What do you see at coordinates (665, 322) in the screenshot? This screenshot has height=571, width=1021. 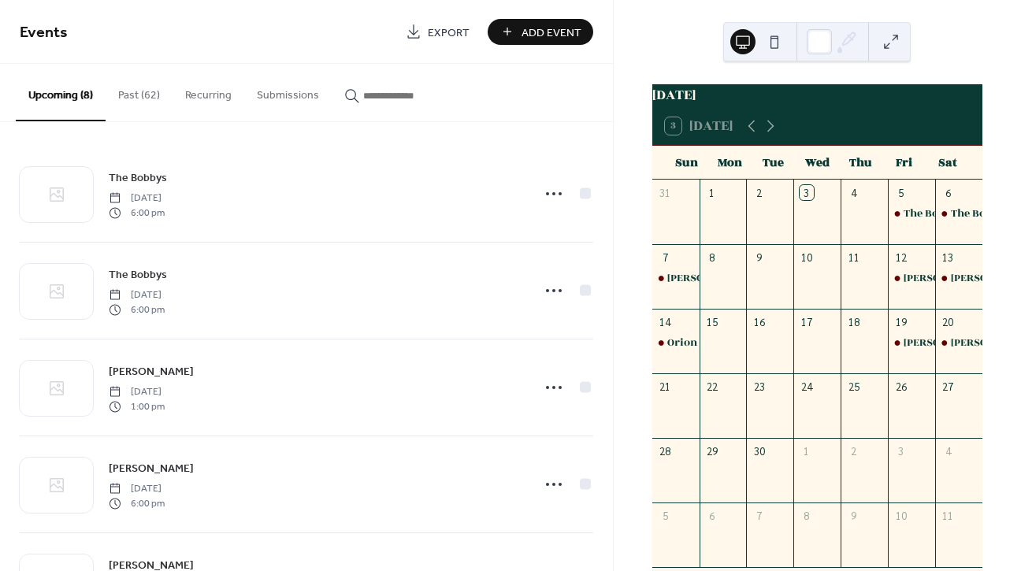 I see `div: 14` at bounding box center [665, 322].